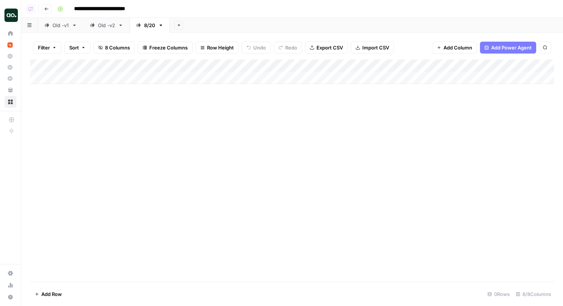 The image size is (563, 306). What do you see at coordinates (10, 286) in the screenshot?
I see `a: Usage` at bounding box center [10, 286].